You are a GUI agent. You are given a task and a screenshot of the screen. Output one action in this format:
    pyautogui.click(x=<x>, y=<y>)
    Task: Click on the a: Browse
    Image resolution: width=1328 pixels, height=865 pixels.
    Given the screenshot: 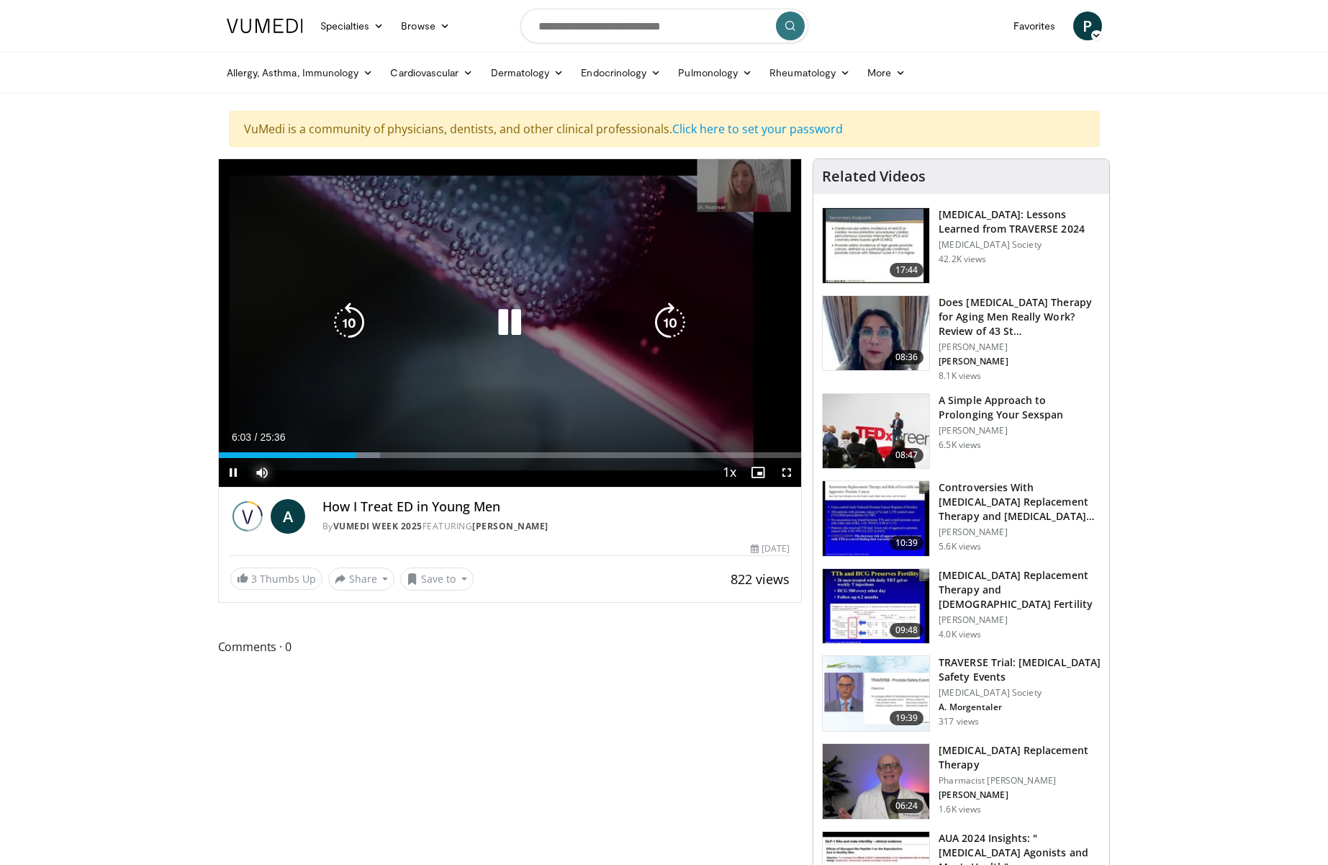 What is the action you would take?
    pyautogui.click(x=425, y=26)
    